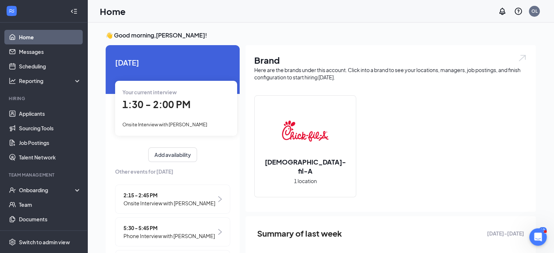  I want to click on svg: Collapse, so click(74, 11).